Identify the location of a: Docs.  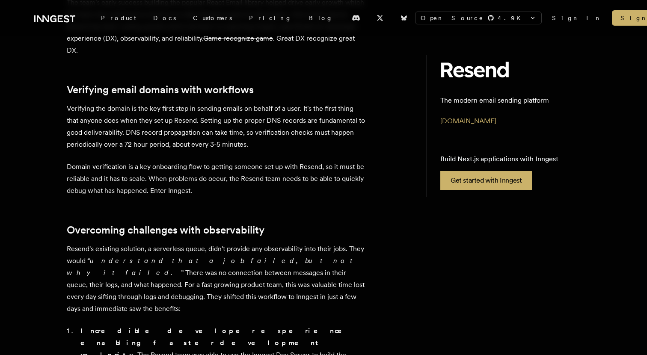
(164, 18).